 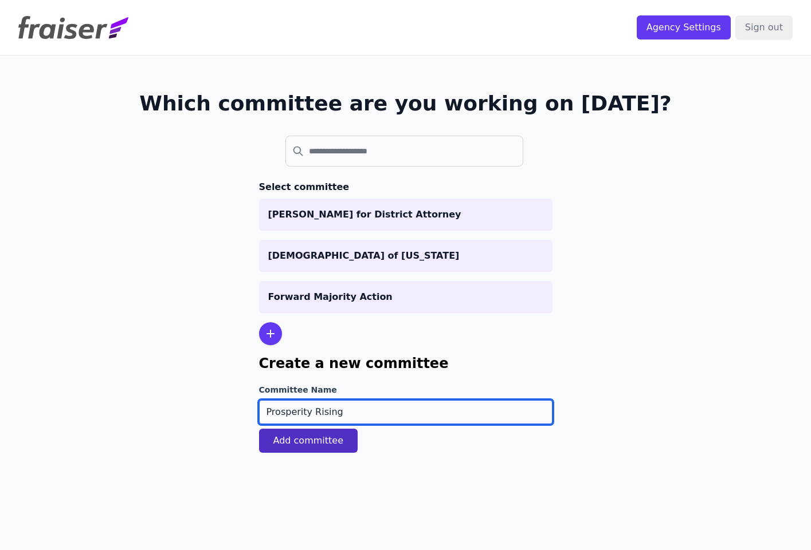 What do you see at coordinates (73, 27) in the screenshot?
I see `img: Fraiser Logo` at bounding box center [73, 27].